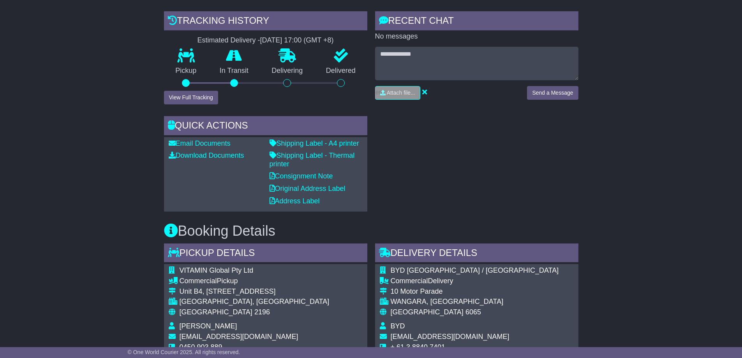 The image size is (742, 358). I want to click on div: Estimated Delivery -, so click(266, 41).